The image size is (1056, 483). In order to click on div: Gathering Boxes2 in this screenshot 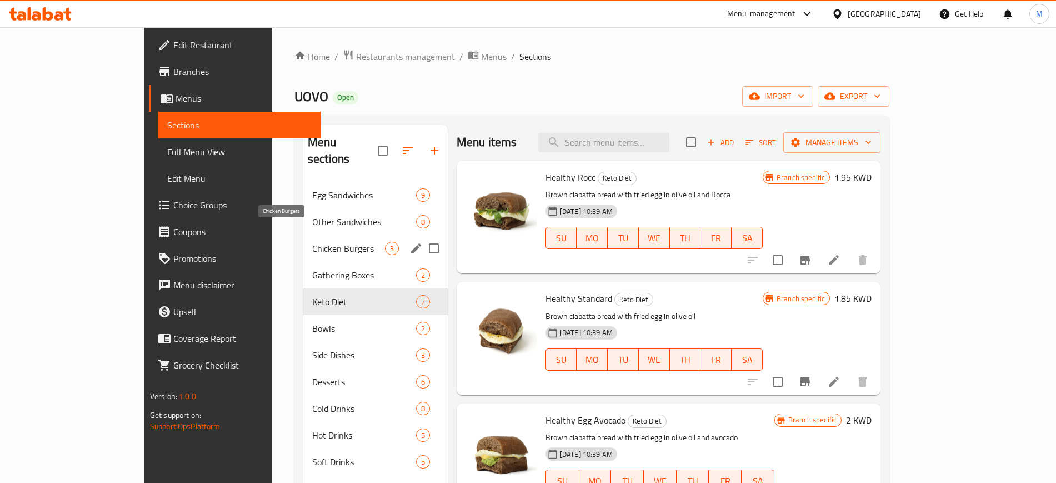, I will do `click(375, 275)`.